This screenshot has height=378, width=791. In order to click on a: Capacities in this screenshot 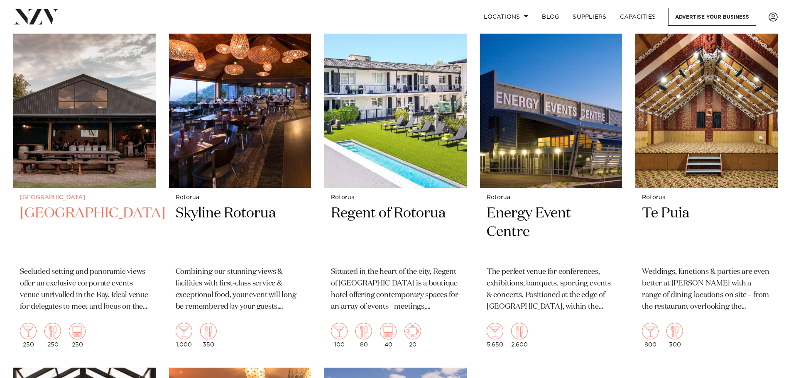, I will do `click(637, 17)`.